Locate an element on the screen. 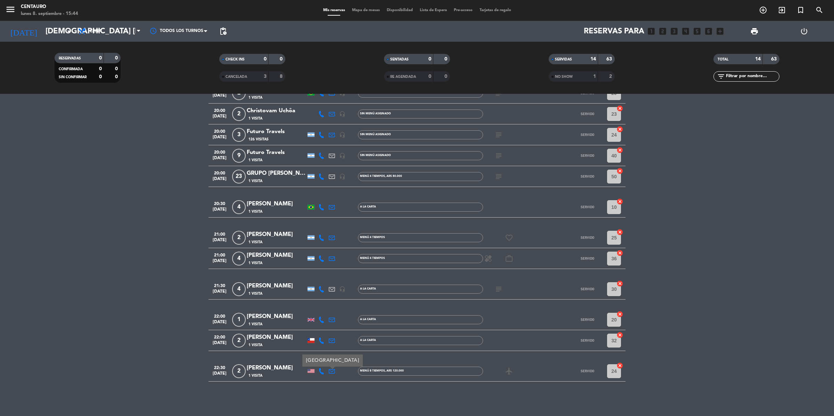  strong: 8 is located at coordinates (282, 76).